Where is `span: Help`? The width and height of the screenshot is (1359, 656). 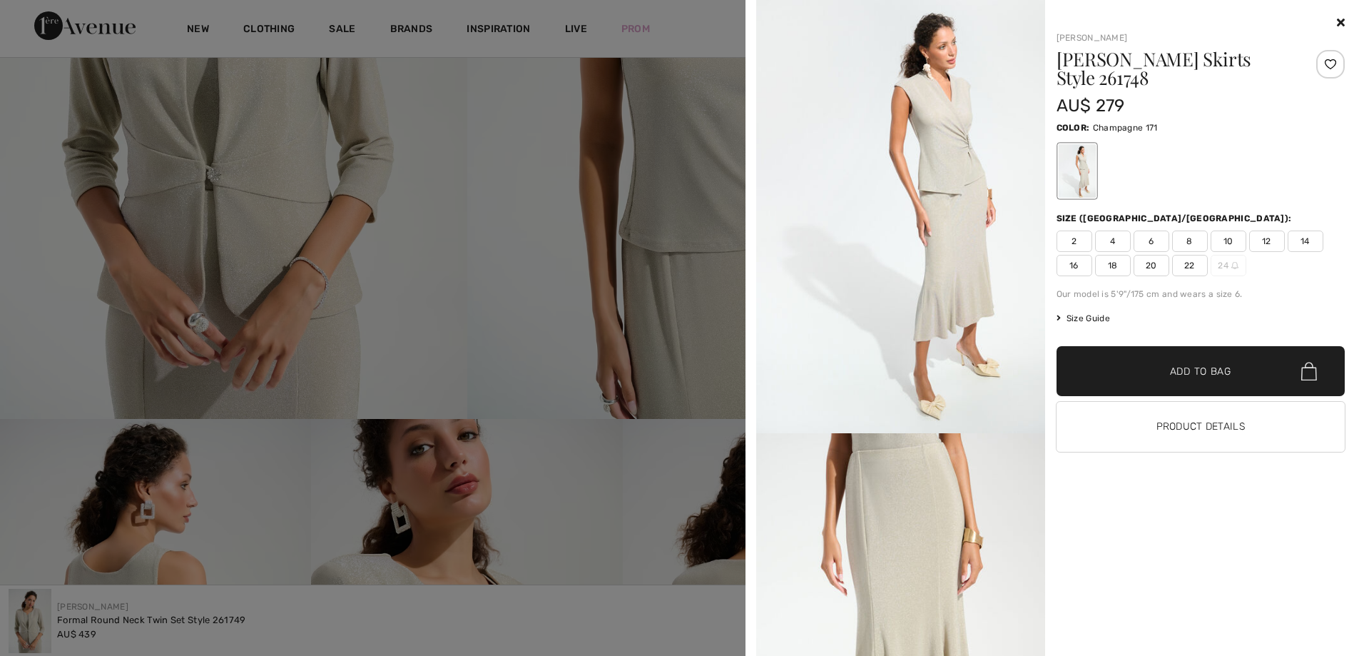
span: Help is located at coordinates (46, 16).